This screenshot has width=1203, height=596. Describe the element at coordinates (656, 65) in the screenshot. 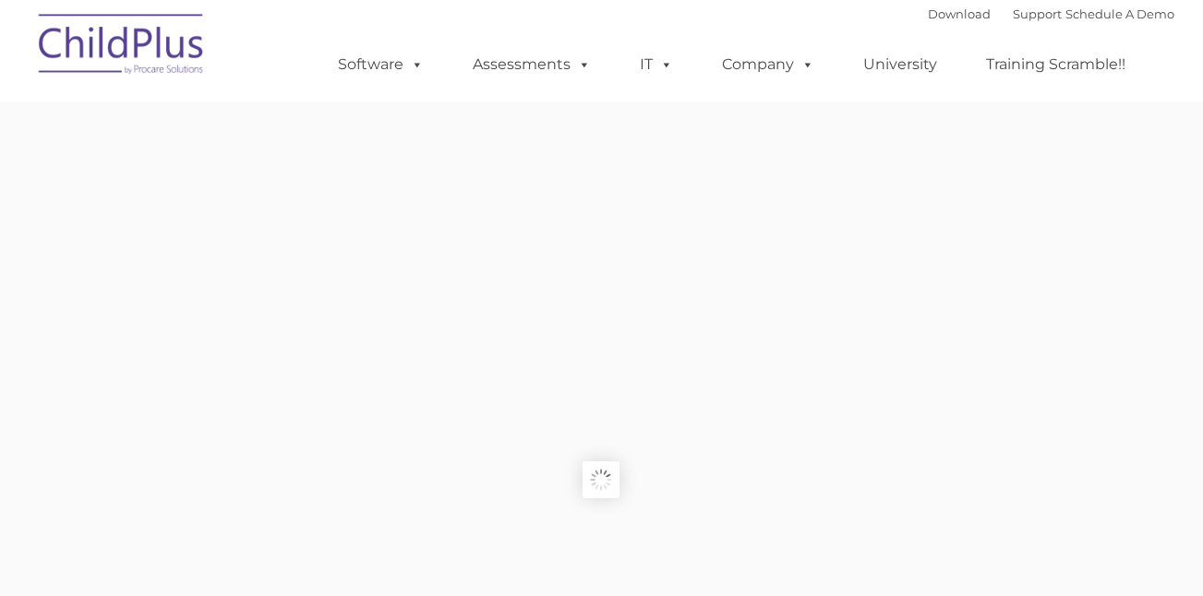

I see `a: IT` at that location.